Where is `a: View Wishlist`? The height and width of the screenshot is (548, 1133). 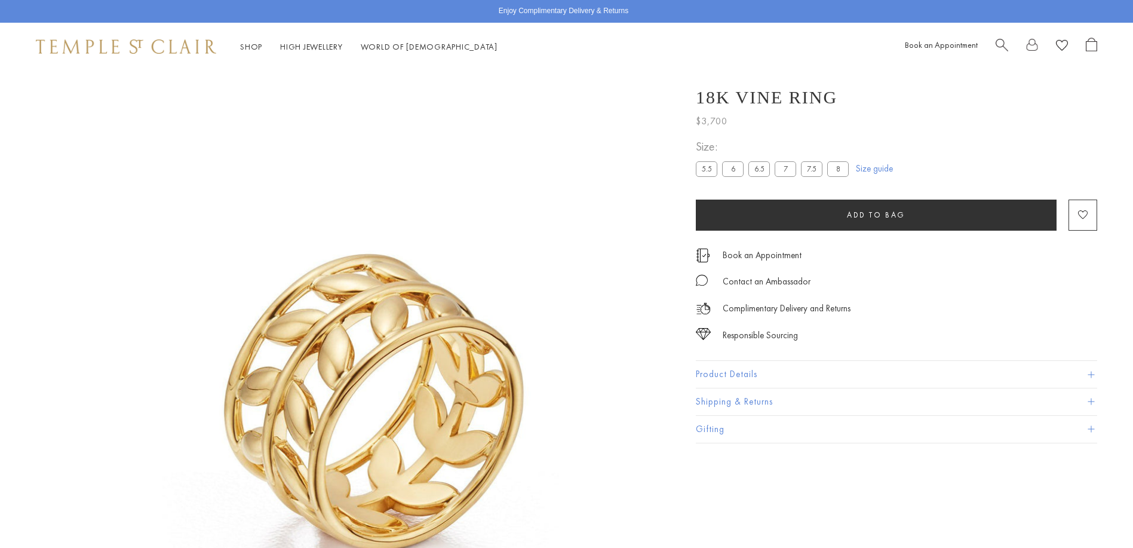
a: View Wishlist is located at coordinates (1062, 47).